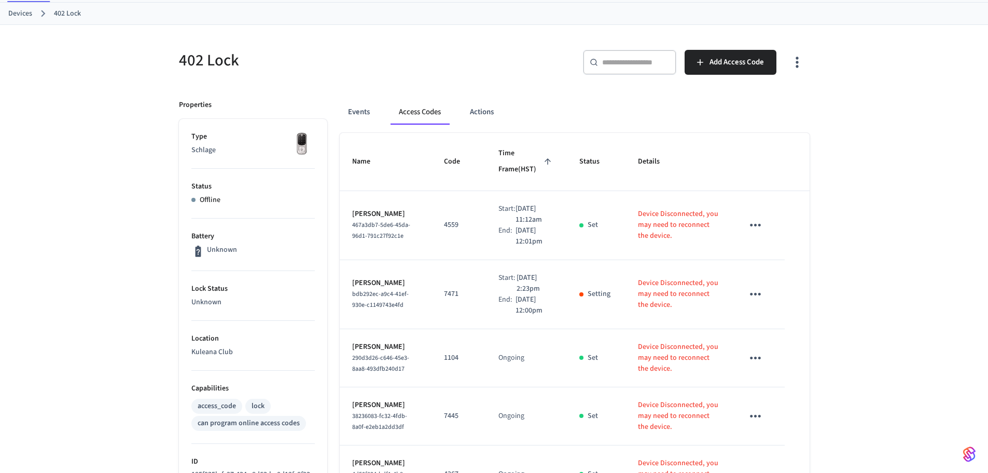 The height and width of the screenshot is (473, 988). Describe the element at coordinates (210, 200) in the screenshot. I see `p: Offline` at that location.